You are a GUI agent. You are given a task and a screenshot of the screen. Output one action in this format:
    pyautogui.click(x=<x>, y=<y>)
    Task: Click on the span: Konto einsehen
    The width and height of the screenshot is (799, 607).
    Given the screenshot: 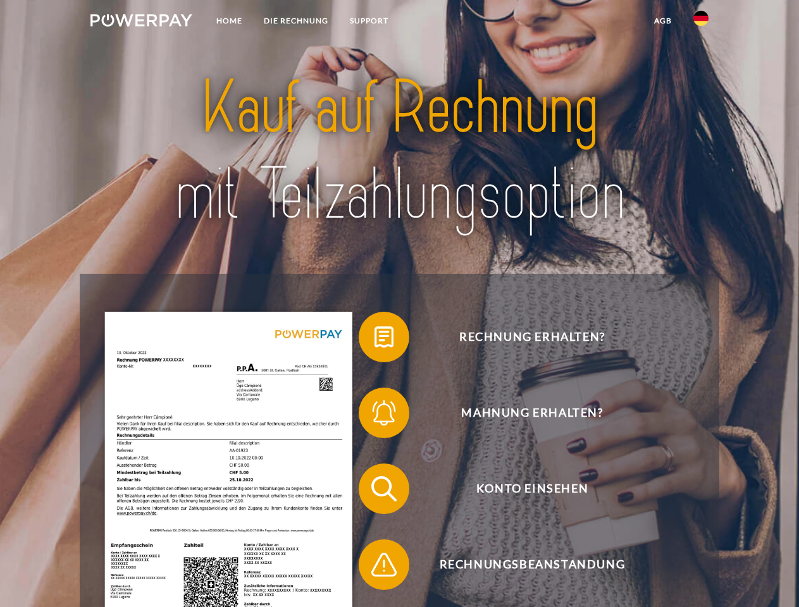 What is the action you would take?
    pyautogui.click(x=532, y=489)
    